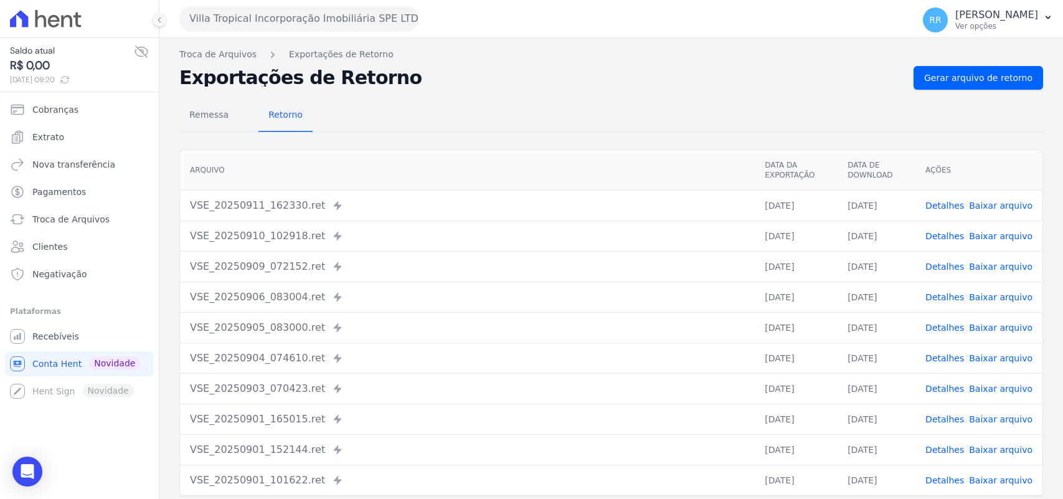  I want to click on span: Clientes, so click(50, 247).